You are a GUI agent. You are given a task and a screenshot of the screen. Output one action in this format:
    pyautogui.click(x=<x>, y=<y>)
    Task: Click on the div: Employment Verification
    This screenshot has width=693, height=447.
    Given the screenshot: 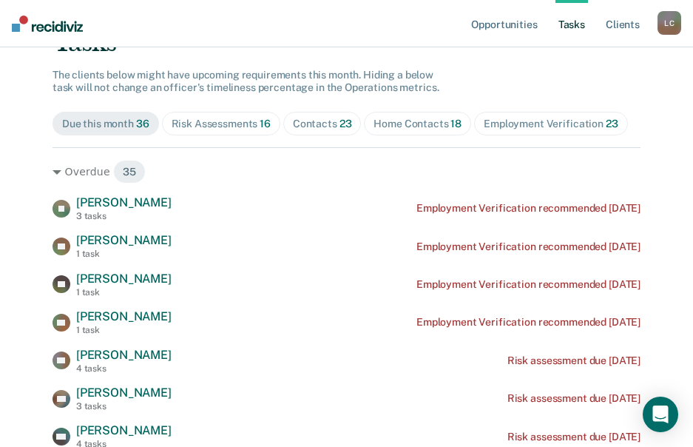 What is the action you would take?
    pyautogui.click(x=550, y=124)
    